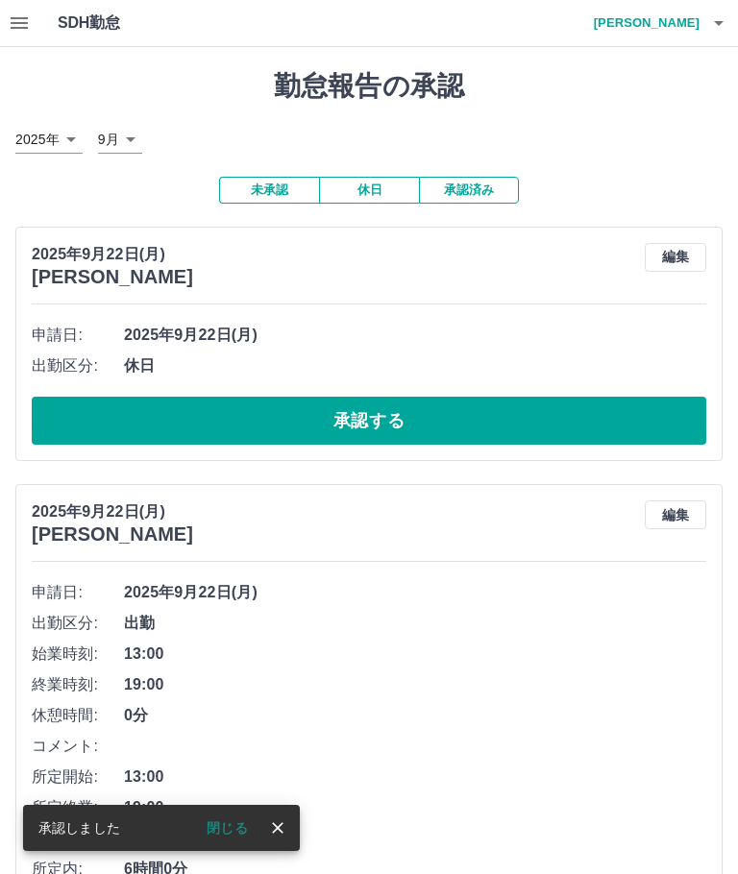  Describe the element at coordinates (469, 190) in the screenshot. I see `button: 承認済み` at that location.